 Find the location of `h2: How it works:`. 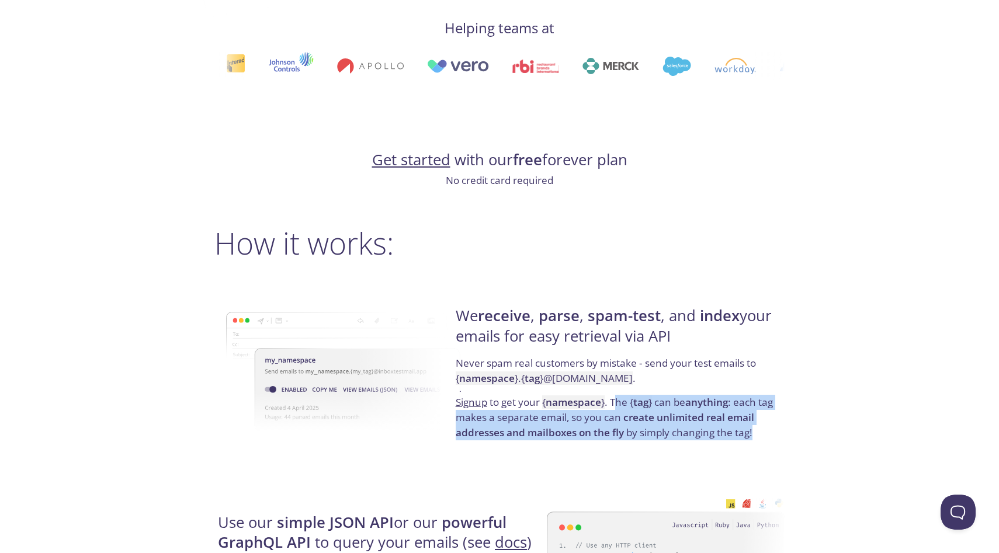

h2: How it works: is located at coordinates (500, 243).